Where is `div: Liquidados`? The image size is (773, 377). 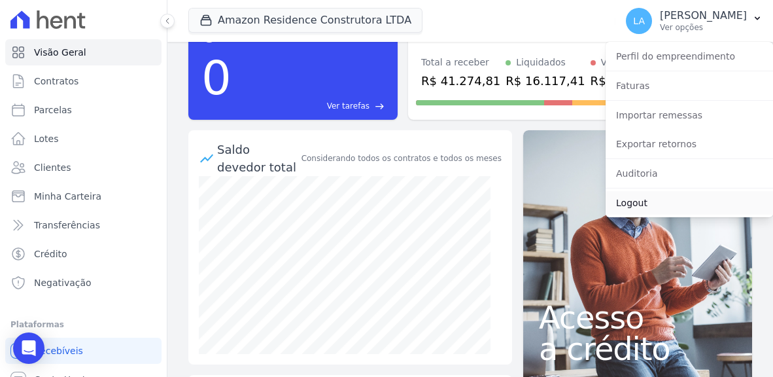 div: Liquidados is located at coordinates (541, 62).